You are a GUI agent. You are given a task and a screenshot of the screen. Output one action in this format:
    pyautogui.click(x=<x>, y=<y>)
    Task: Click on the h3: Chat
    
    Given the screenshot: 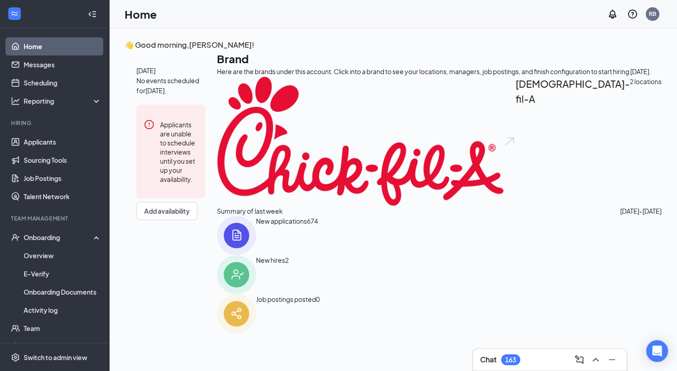 What is the action you would take?
    pyautogui.click(x=489, y=360)
    